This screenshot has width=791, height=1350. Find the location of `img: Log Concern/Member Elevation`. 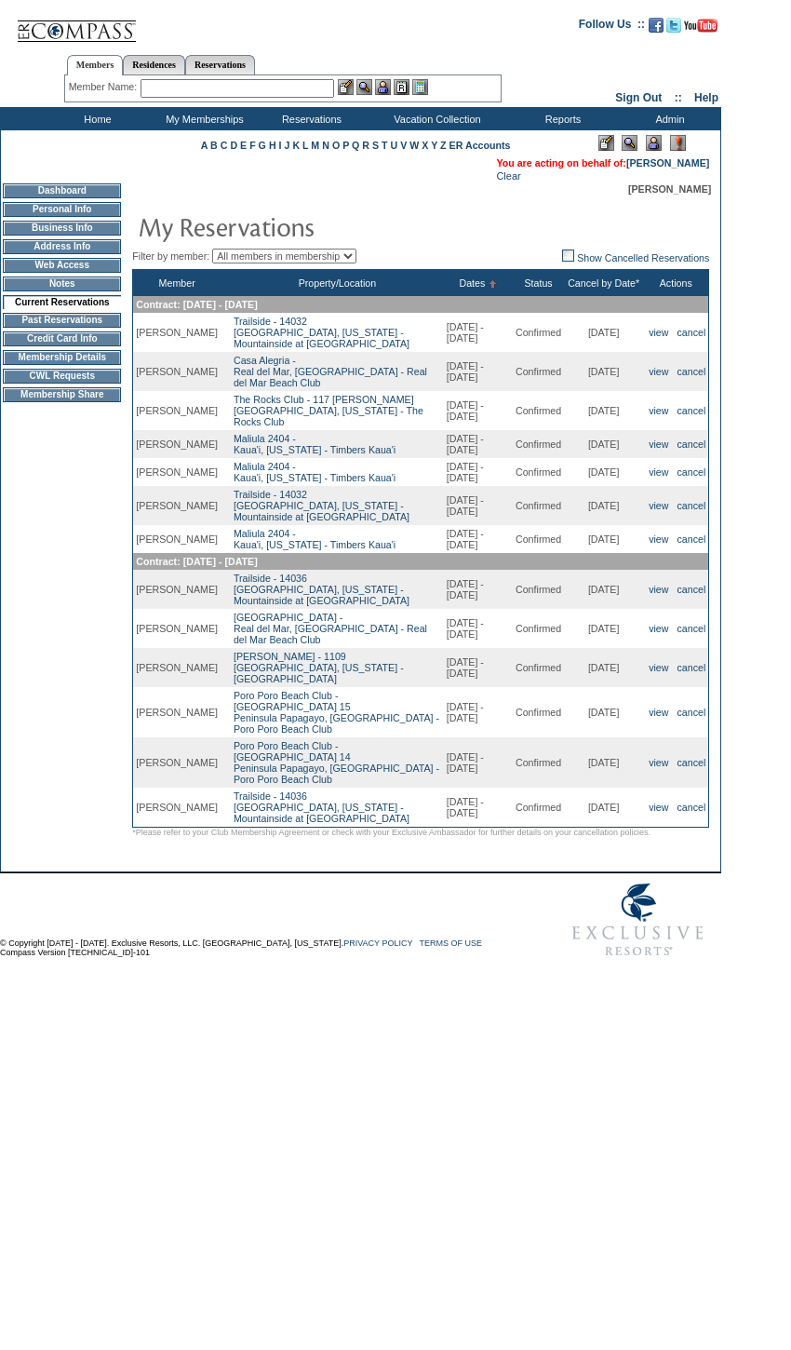

img: Log Concern/Member Elevation is located at coordinates (678, 142).